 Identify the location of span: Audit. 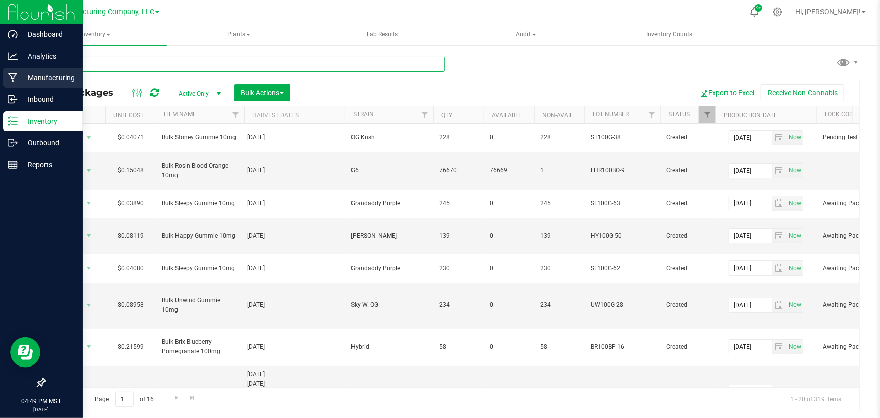
(526, 35).